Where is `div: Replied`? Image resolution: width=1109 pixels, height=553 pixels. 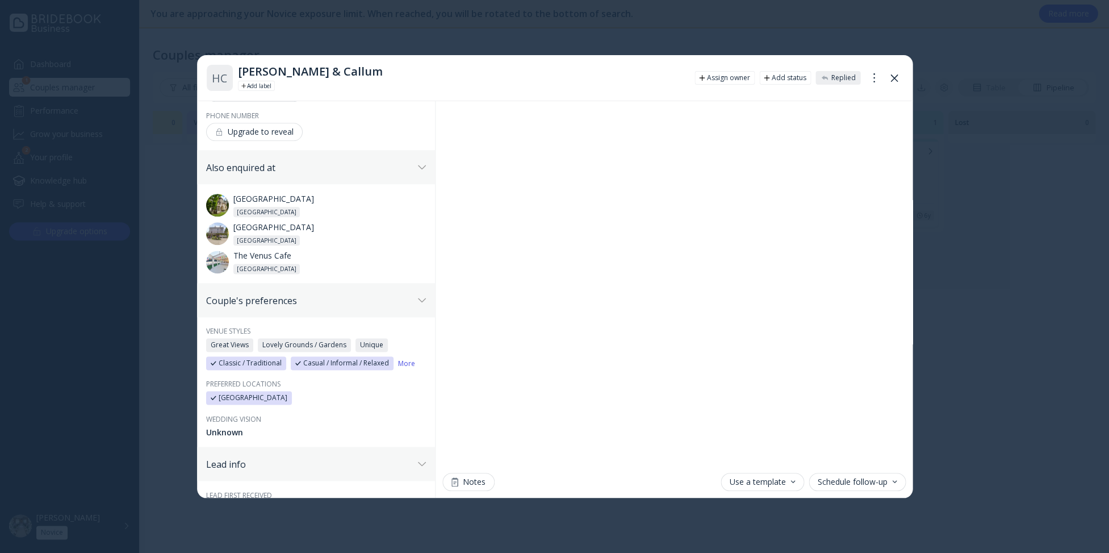 div: Replied is located at coordinates (844, 78).